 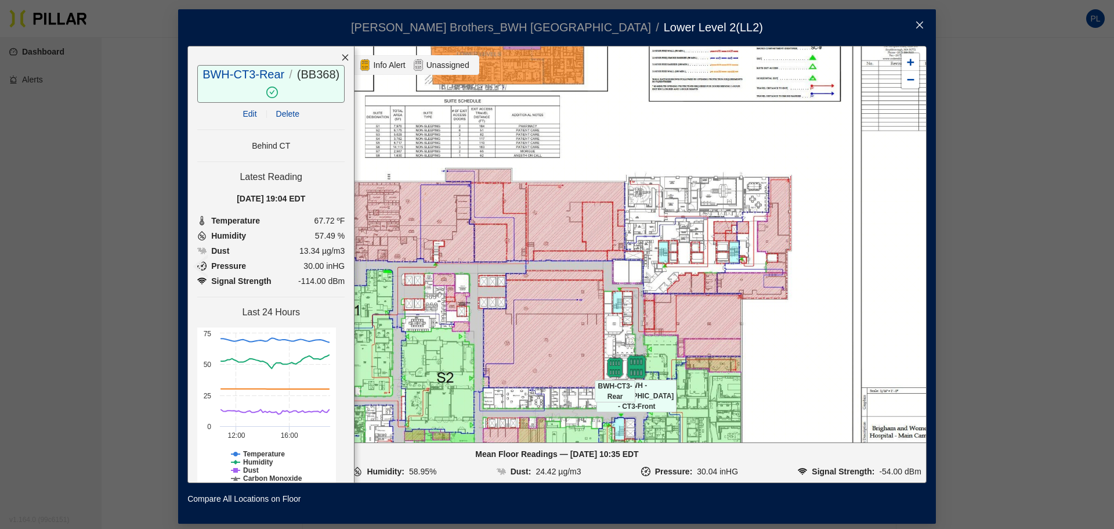 What do you see at coordinates (202, 221) in the screenshot?
I see `img: Temperature` at bounding box center [202, 221].